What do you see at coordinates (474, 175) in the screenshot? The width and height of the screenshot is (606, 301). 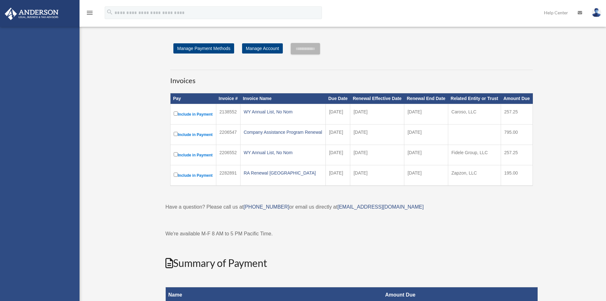 I see `td: Zapzon, LLC` at bounding box center [474, 175].